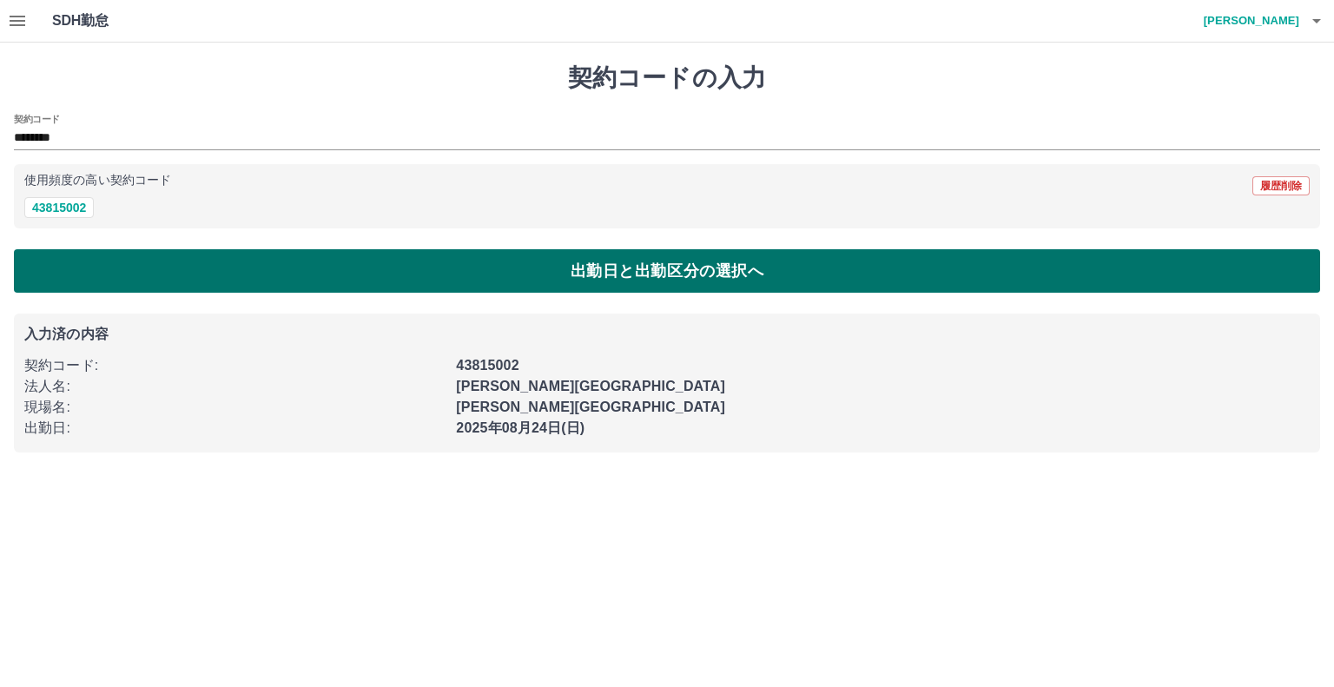 This screenshot has height=687, width=1334. I want to click on p: 契約コード :, so click(234, 366).